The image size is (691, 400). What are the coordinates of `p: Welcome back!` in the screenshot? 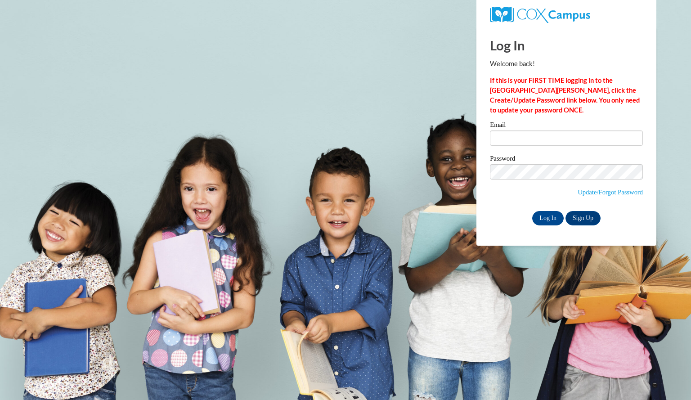 It's located at (566, 64).